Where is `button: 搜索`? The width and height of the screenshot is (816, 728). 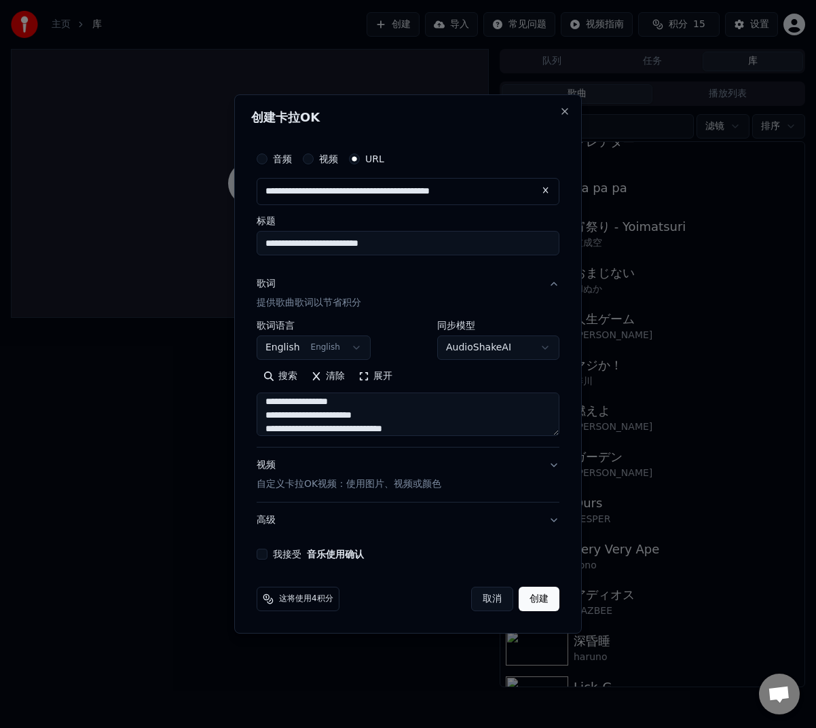 button: 搜索 is located at coordinates (280, 376).